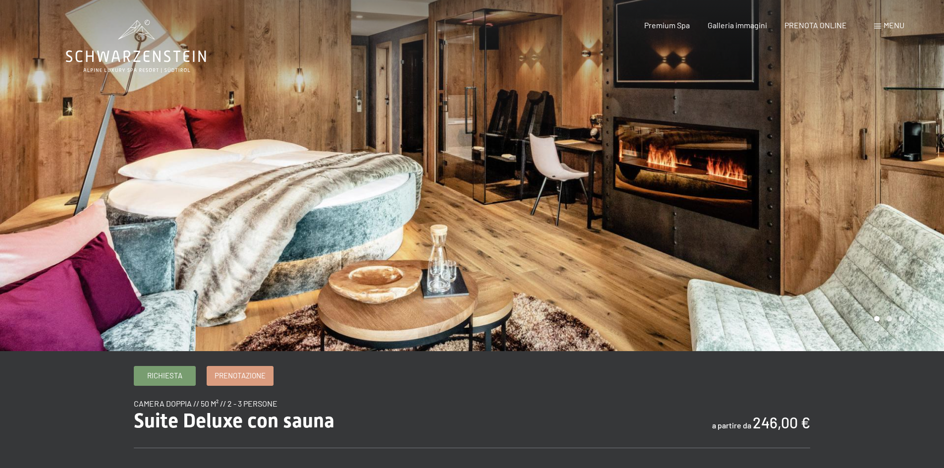 The width and height of the screenshot is (944, 468). I want to click on a: PRENOTA ONLINE, so click(815, 25).